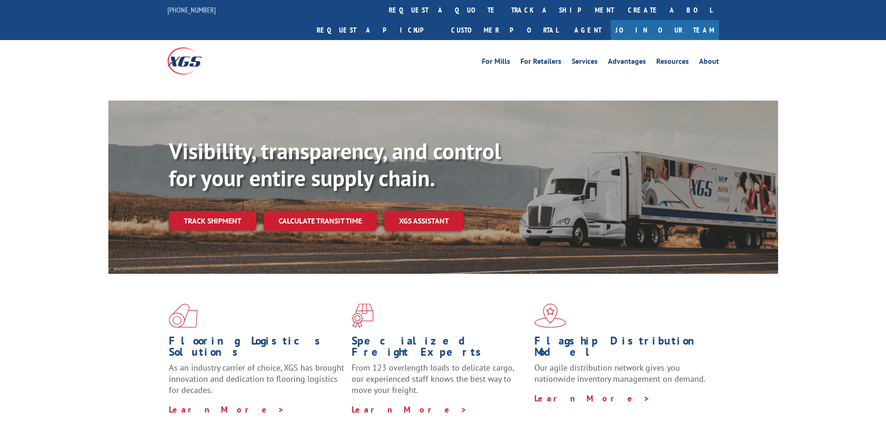 This screenshot has height=440, width=886. What do you see at coordinates (623, 349) in the screenshot?
I see `h1: Flagship Distribution Model` at bounding box center [623, 349].